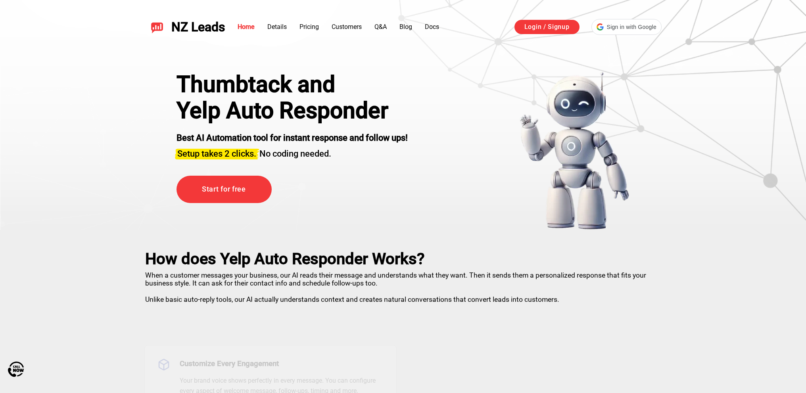 This screenshot has width=806, height=393. I want to click on a: Q&A, so click(380, 27).